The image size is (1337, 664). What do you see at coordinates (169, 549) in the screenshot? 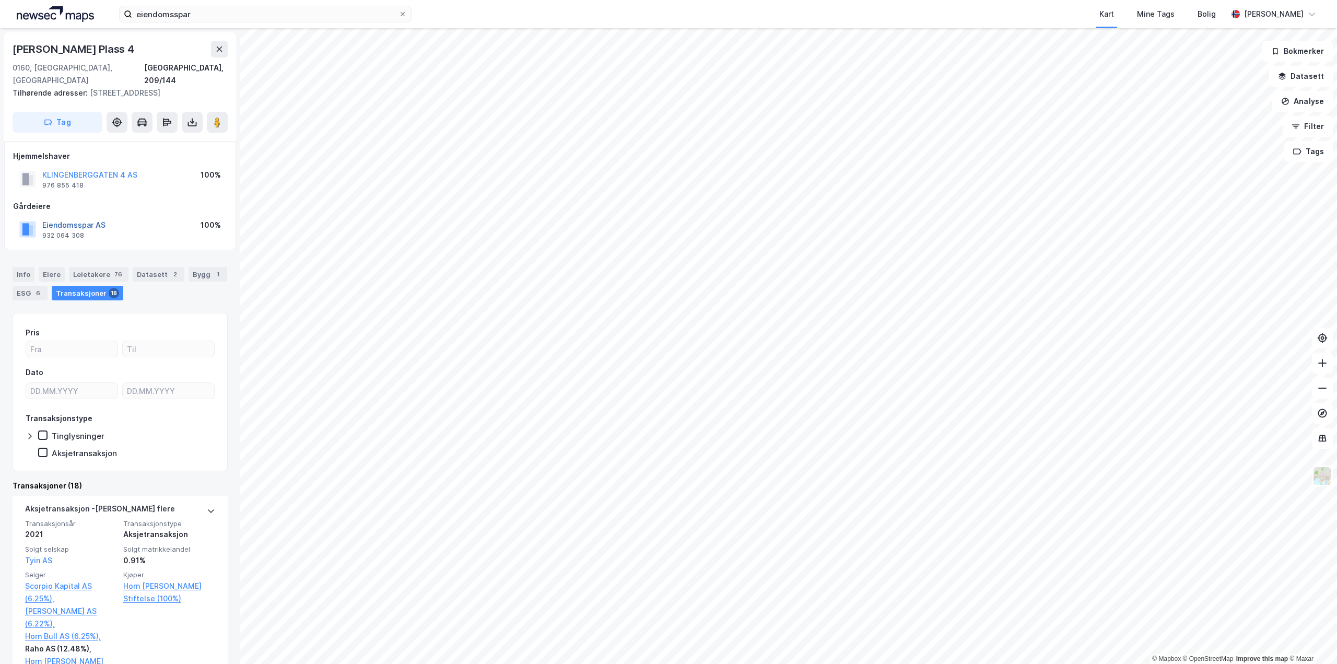
I see `span: Solgt matrikkelandel` at bounding box center [169, 549].